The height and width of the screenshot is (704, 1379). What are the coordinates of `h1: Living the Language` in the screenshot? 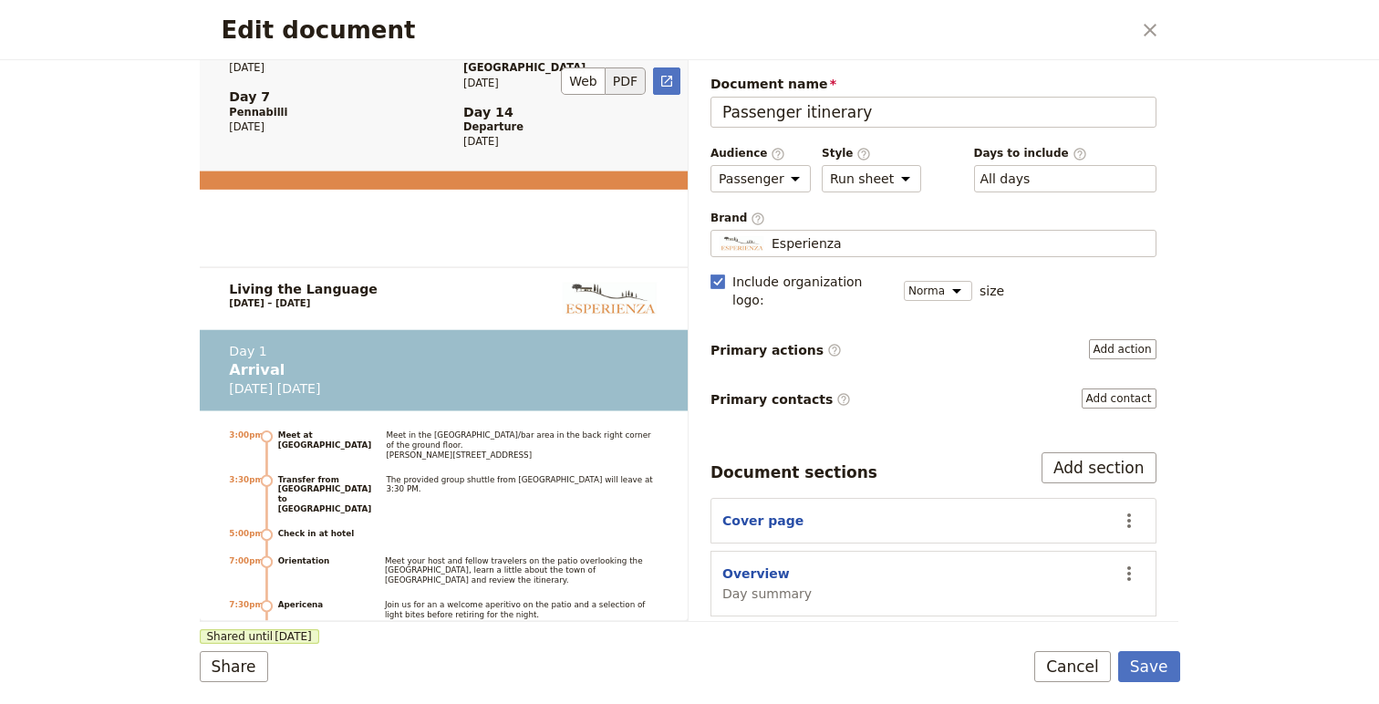 It's located at (303, 290).